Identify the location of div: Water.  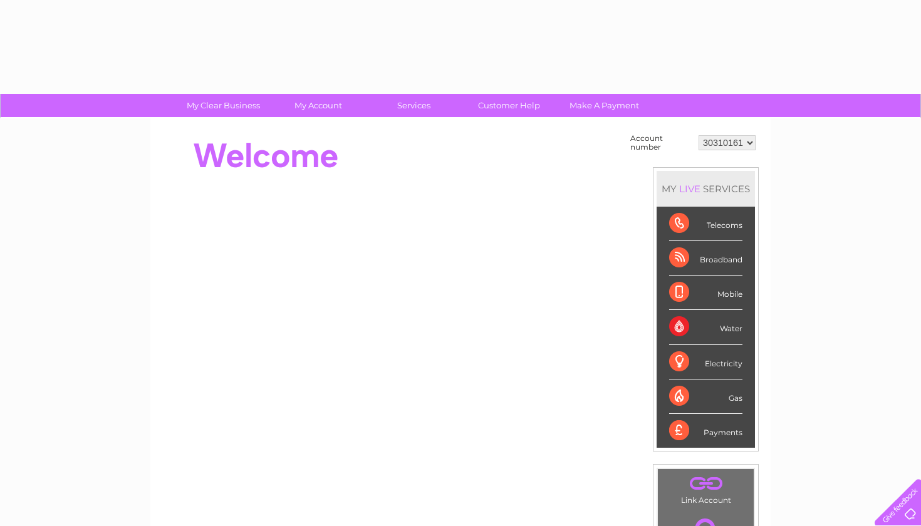
(706, 327).